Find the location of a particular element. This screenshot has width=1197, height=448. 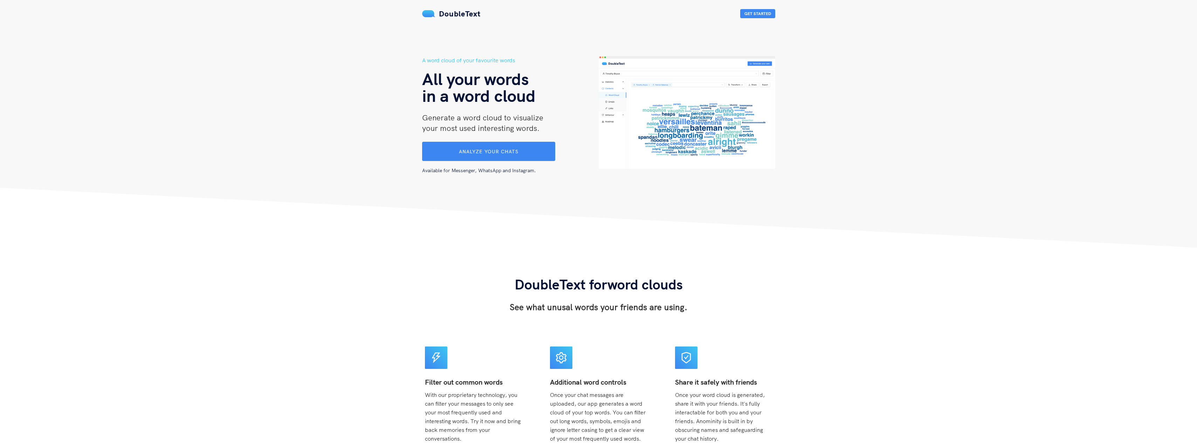

b: Filter out common words is located at coordinates (464, 382).